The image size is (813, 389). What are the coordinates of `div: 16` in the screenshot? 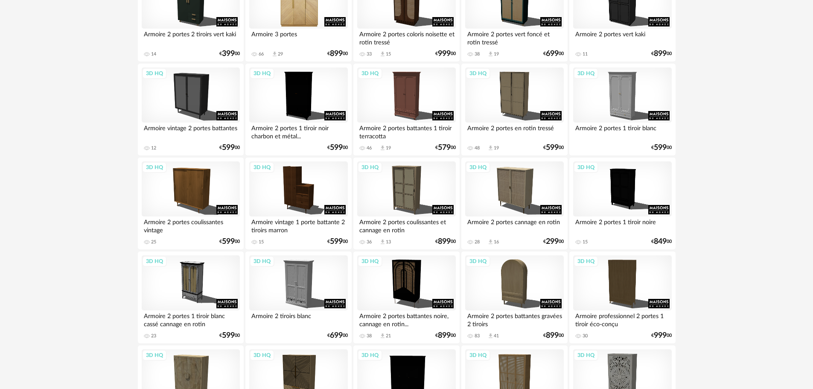 It's located at (496, 242).